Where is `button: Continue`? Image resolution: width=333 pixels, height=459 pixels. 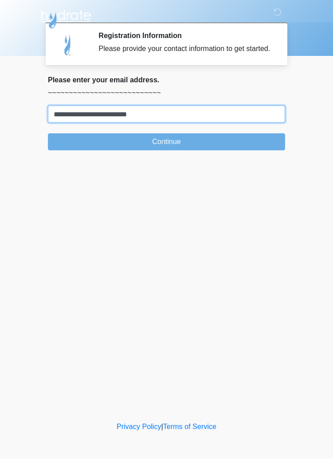
button: Continue is located at coordinates (166, 142).